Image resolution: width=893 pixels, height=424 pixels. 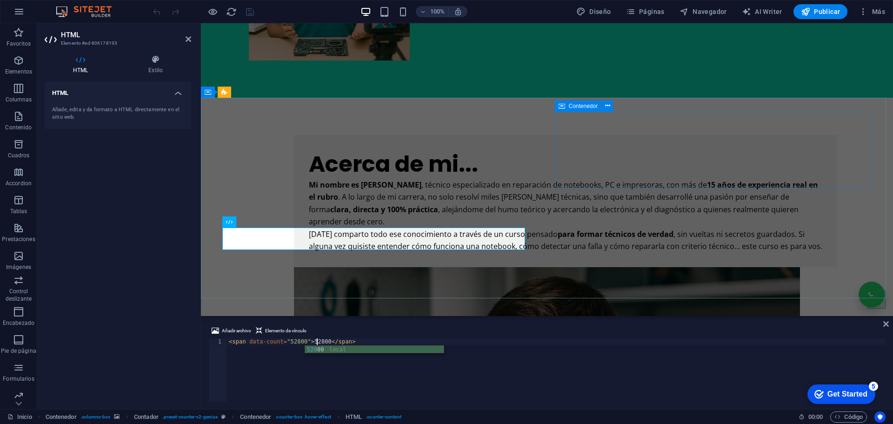 What do you see at coordinates (236, 331) in the screenshot?
I see `span: Añadir archivo` at bounding box center [236, 331].